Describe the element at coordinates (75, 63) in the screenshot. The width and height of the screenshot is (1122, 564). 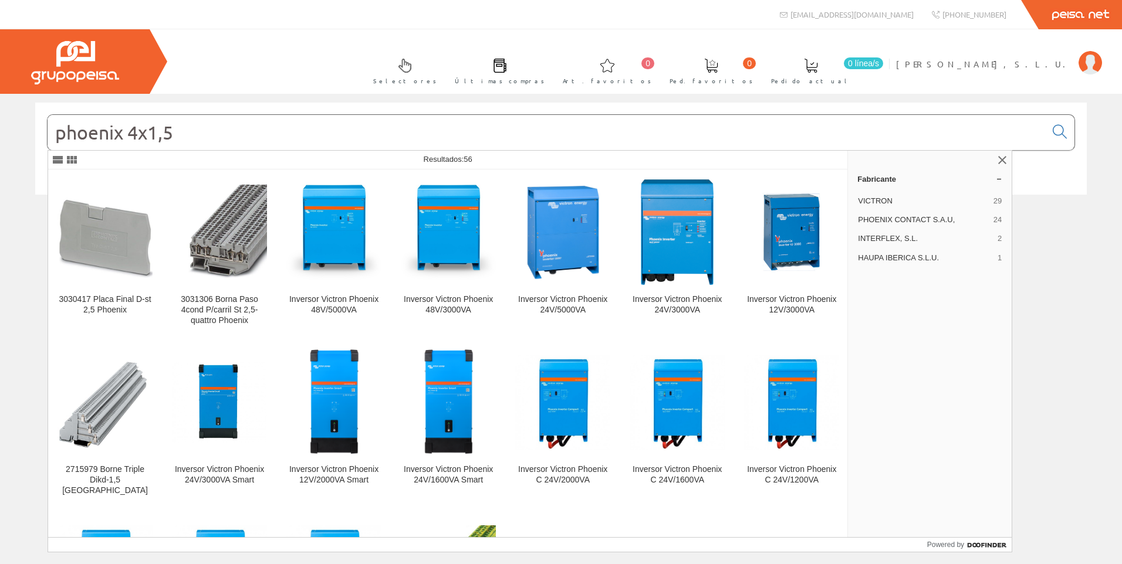
I see `img: Grupo Peisa` at that location.